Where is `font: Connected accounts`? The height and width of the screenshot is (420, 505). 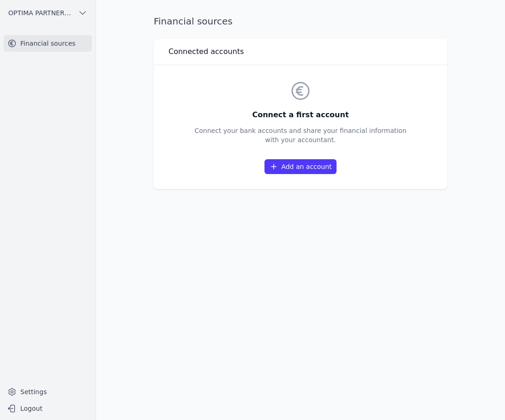
font: Connected accounts is located at coordinates (206, 51).